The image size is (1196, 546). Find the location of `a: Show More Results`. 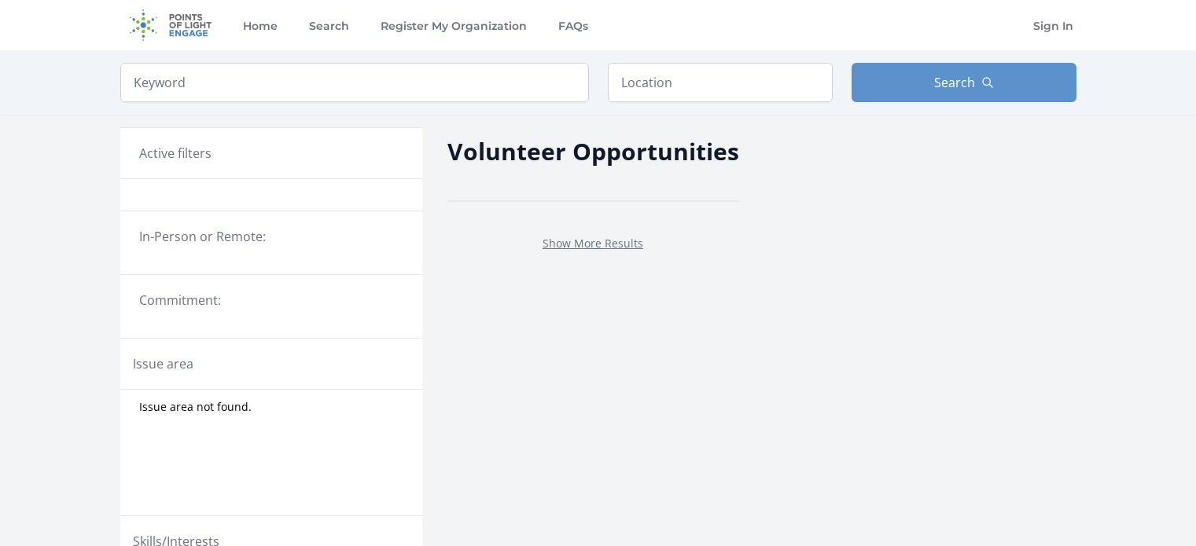

a: Show More Results is located at coordinates (593, 243).